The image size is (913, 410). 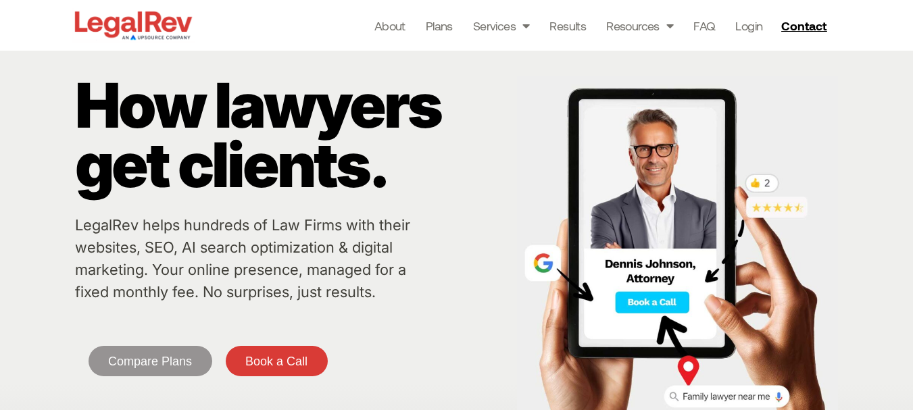 What do you see at coordinates (293, 135) in the screenshot?
I see `p: How lawyers get clients.` at bounding box center [293, 135].